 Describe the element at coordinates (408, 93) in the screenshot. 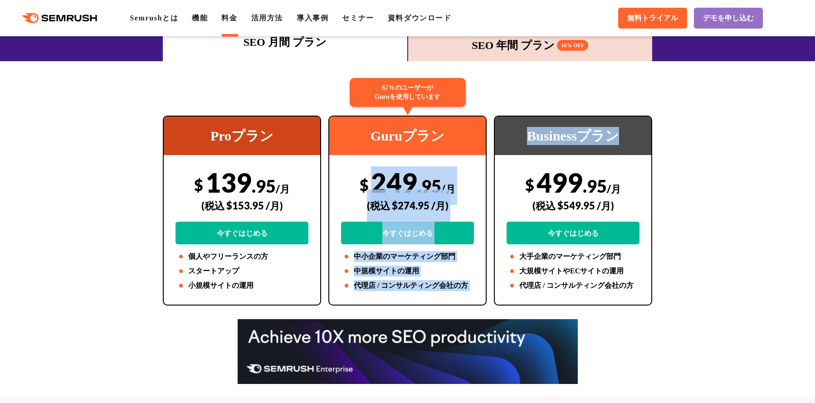

I see `div: 67%のユーザーが Guruを使用しています` at that location.